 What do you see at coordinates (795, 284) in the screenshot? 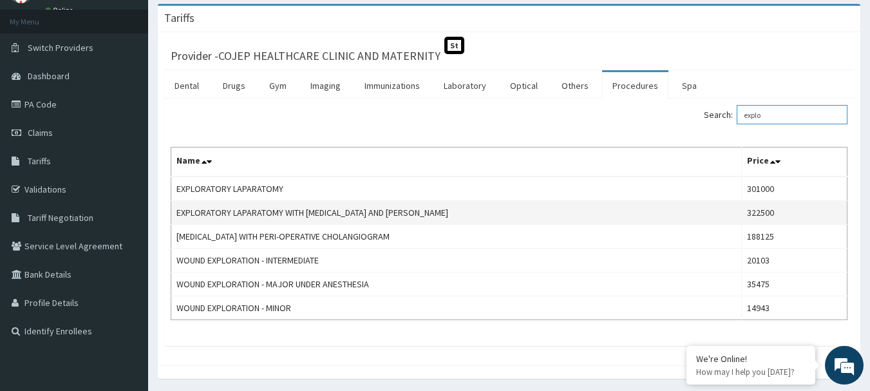
I see `td: 35475` at bounding box center [795, 284].